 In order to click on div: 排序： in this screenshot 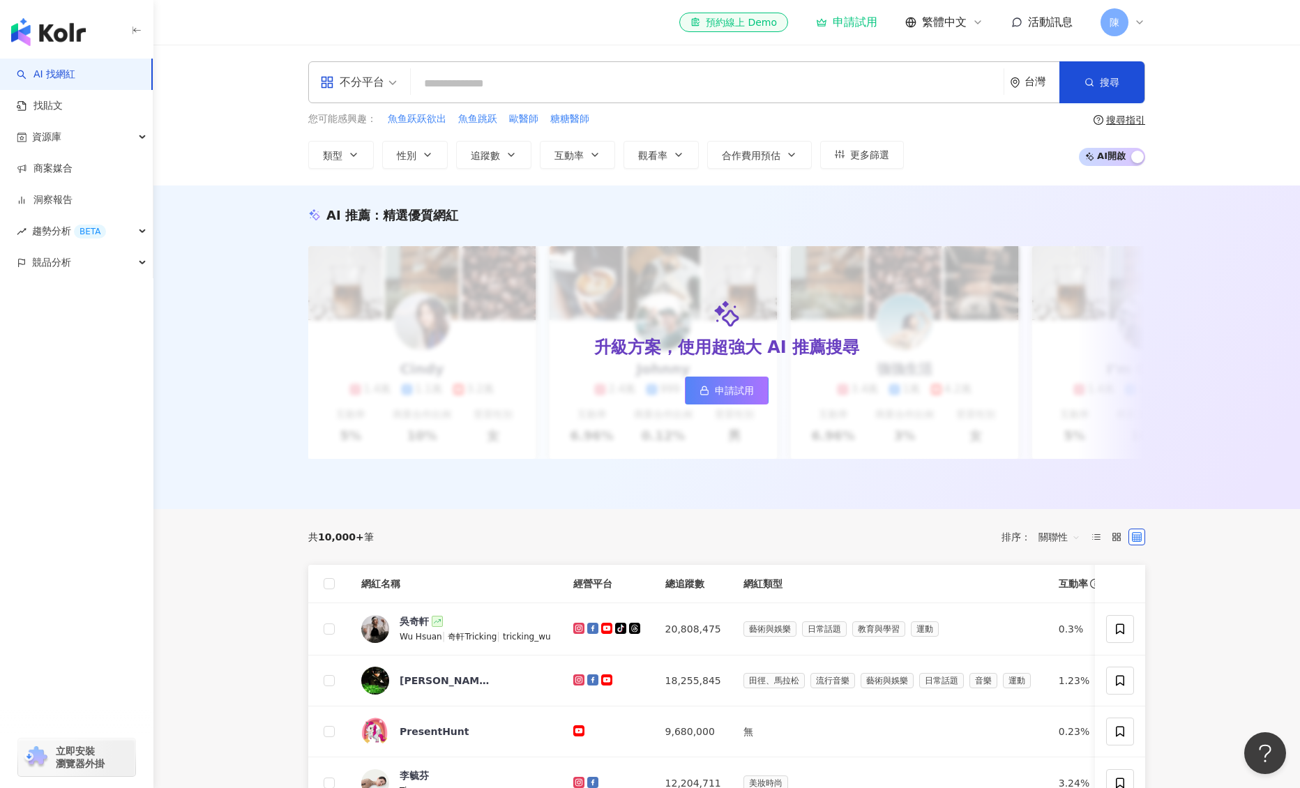, I will do `click(1045, 537)`.